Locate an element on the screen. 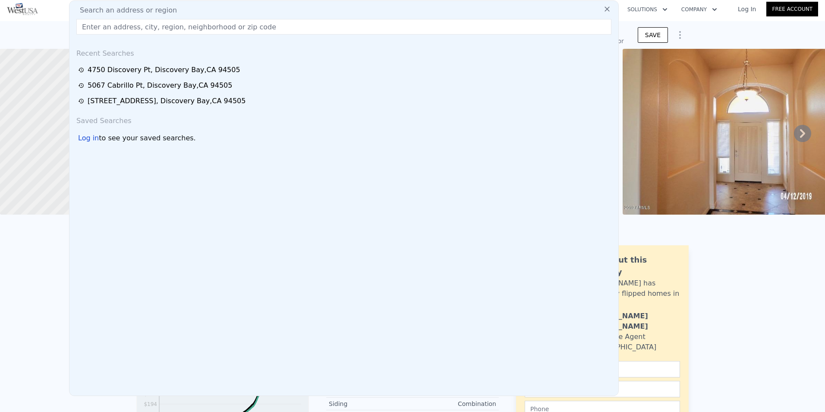 Image resolution: width=825 pixels, height=412 pixels. div: Log in is located at coordinates (88, 138).